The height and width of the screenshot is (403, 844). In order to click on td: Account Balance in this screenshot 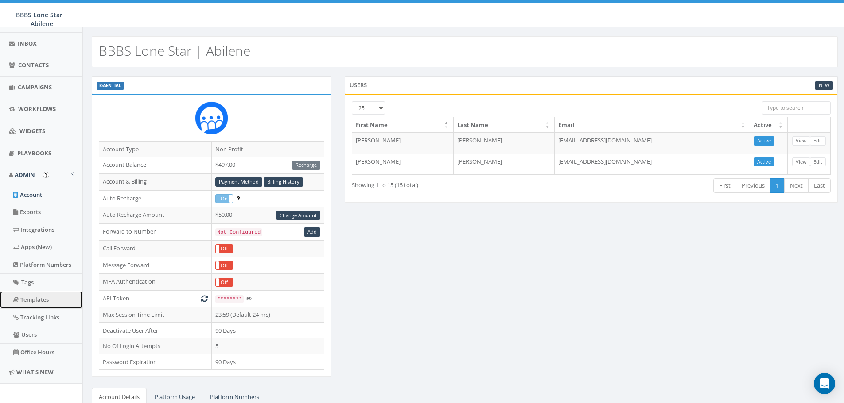, I will do `click(155, 166)`.